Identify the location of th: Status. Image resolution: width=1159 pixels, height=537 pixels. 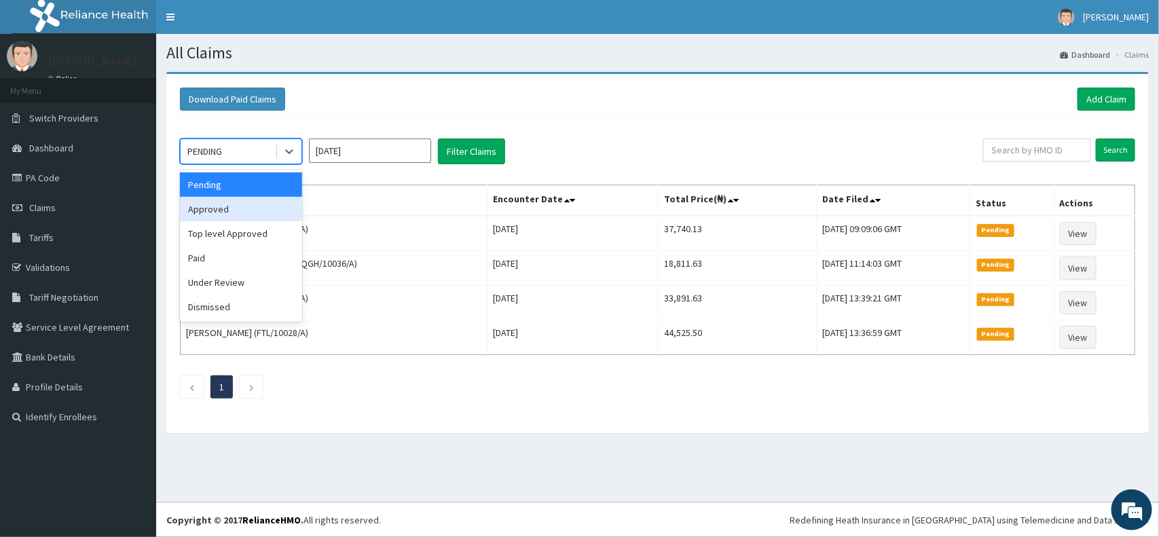
(1012, 201).